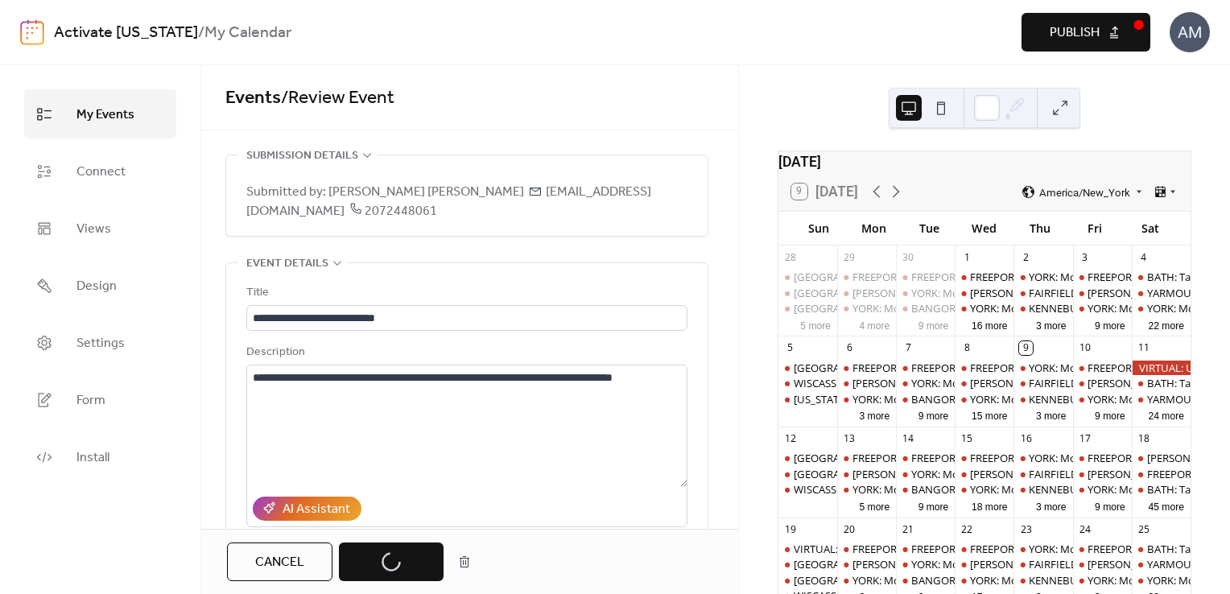 This screenshot has height=594, width=1230. I want to click on span: Install, so click(93, 457).